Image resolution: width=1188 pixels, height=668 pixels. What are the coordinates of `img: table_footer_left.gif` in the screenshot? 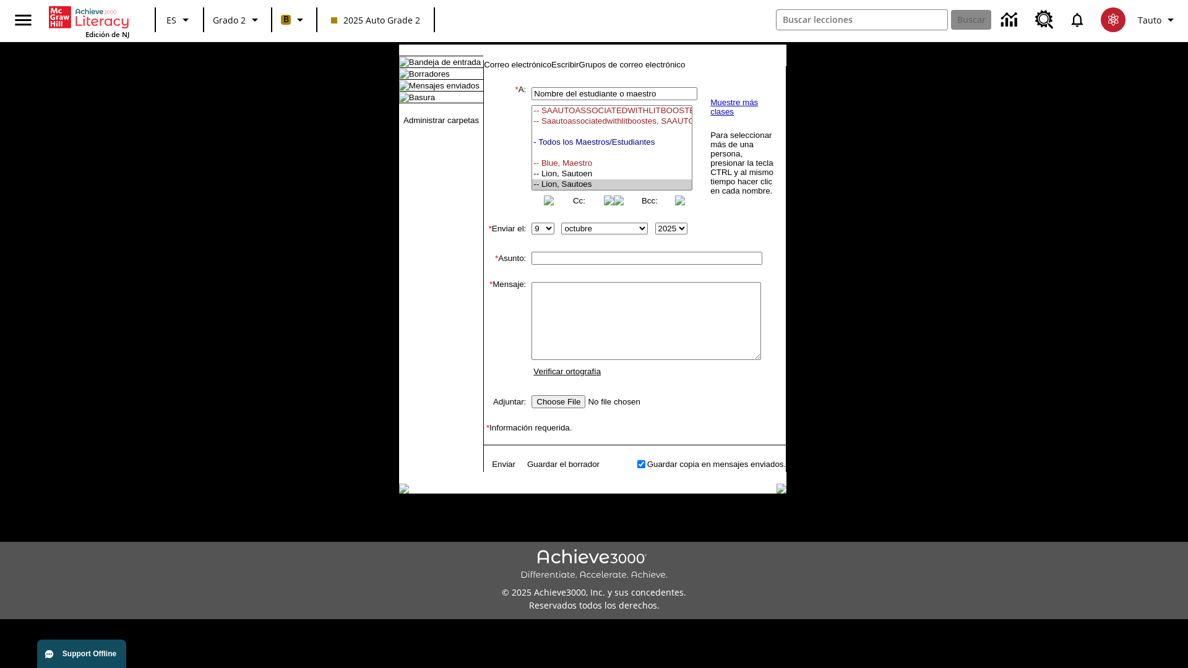 It's located at (404, 489).